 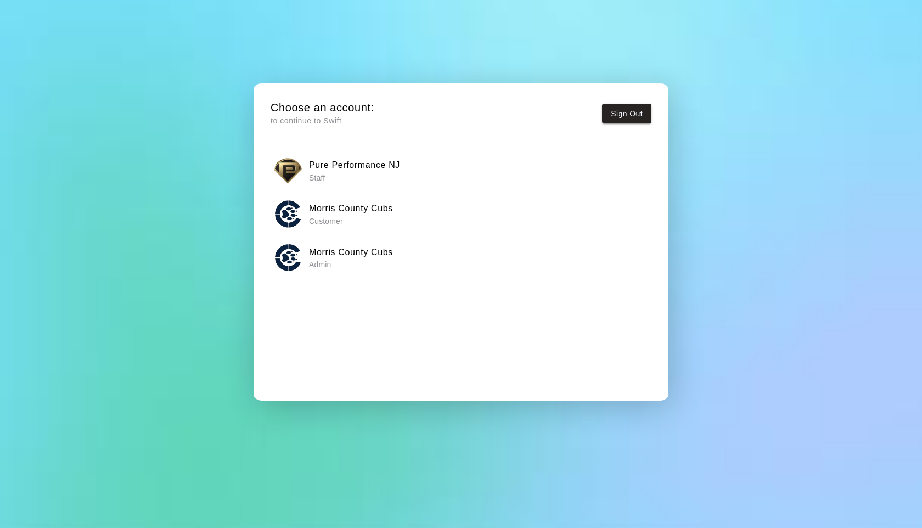 I want to click on h5: Choose an account:, so click(x=322, y=108).